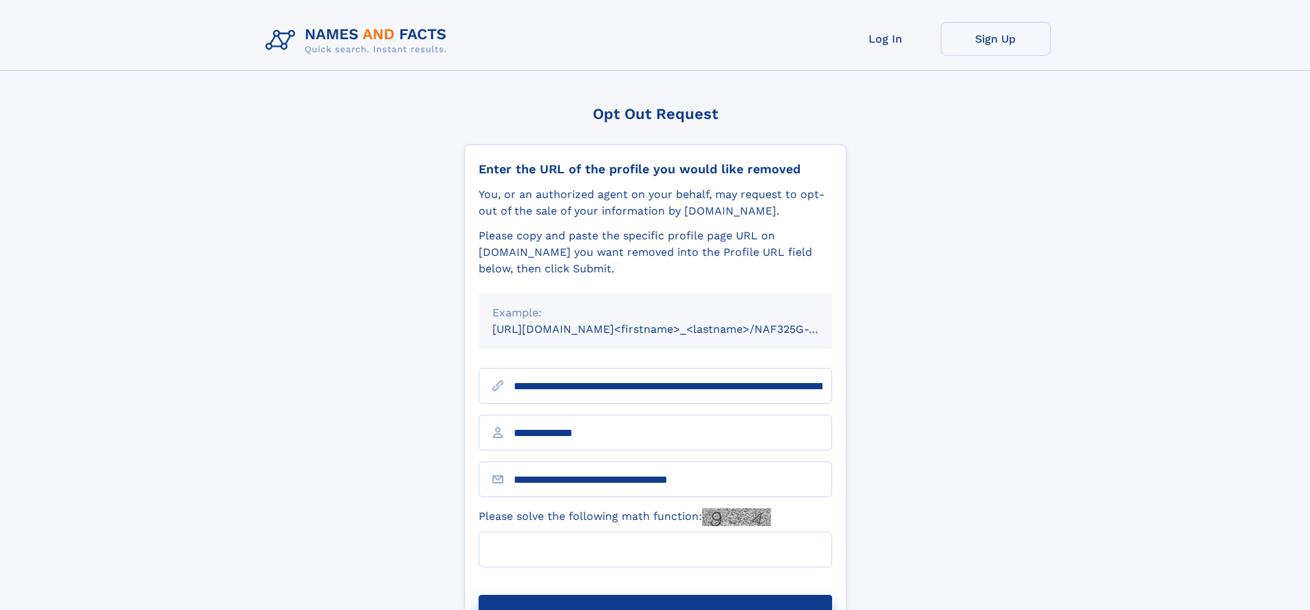  What do you see at coordinates (996, 39) in the screenshot?
I see `a: Sign Up` at bounding box center [996, 39].